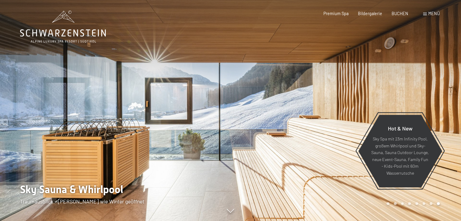 The image size is (461, 221). What do you see at coordinates (336, 13) in the screenshot?
I see `a: Premium Spa` at bounding box center [336, 13].